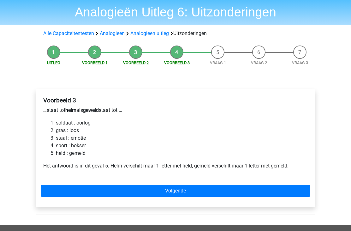 Image resolution: width=351 pixels, height=231 pixels. What do you see at coordinates (69, 33) in the screenshot?
I see `a: Alle Capaciteitentesten` at bounding box center [69, 33].